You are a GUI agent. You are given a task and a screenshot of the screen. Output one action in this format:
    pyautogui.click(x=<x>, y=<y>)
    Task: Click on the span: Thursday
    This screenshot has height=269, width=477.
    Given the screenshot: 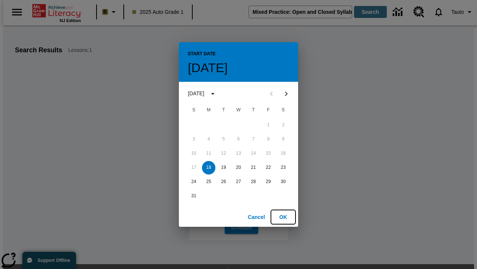 What is the action you would take?
    pyautogui.click(x=254, y=110)
    